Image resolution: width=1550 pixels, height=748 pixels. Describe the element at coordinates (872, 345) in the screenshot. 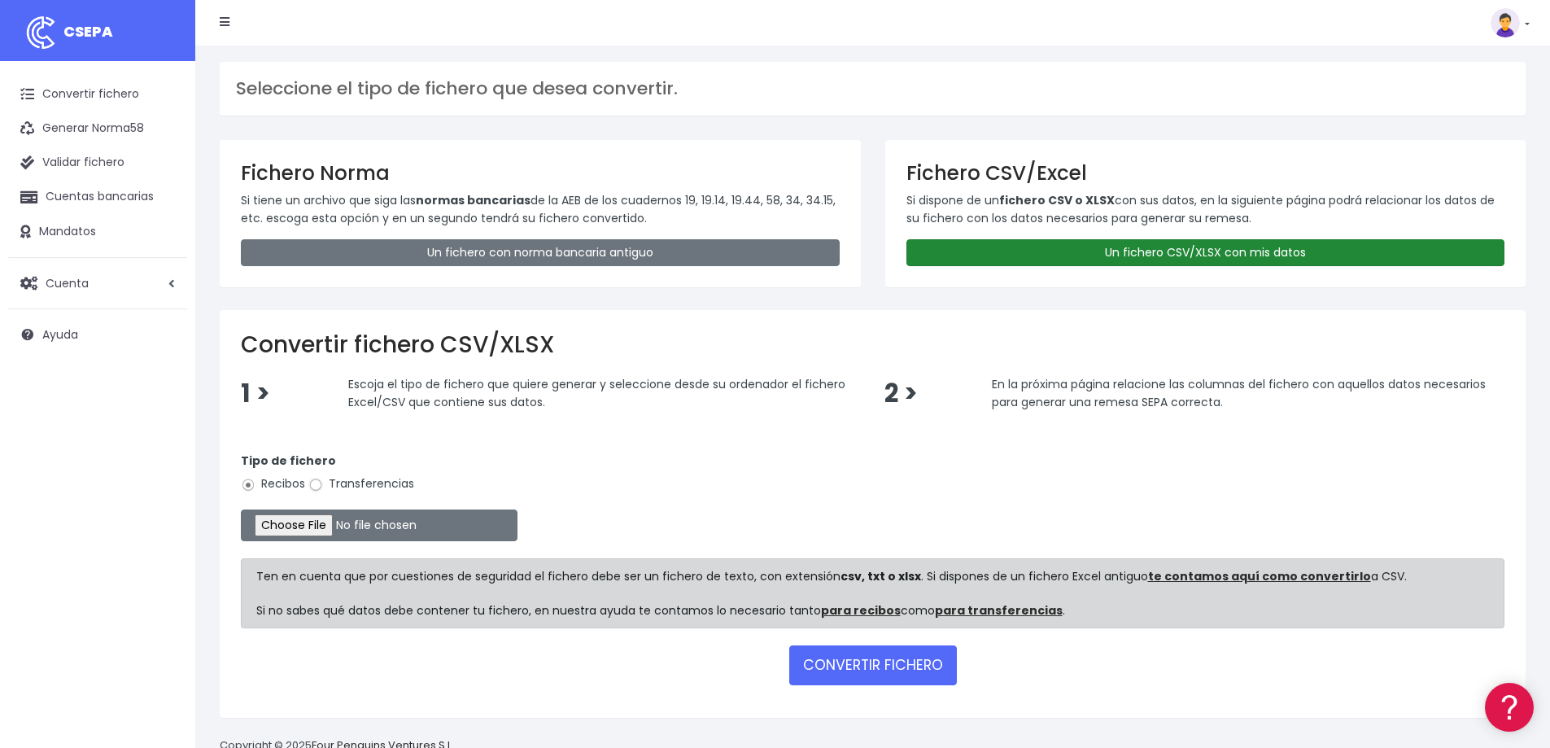

I see `h2: Convertir fichero CSV/XLSX` at that location.